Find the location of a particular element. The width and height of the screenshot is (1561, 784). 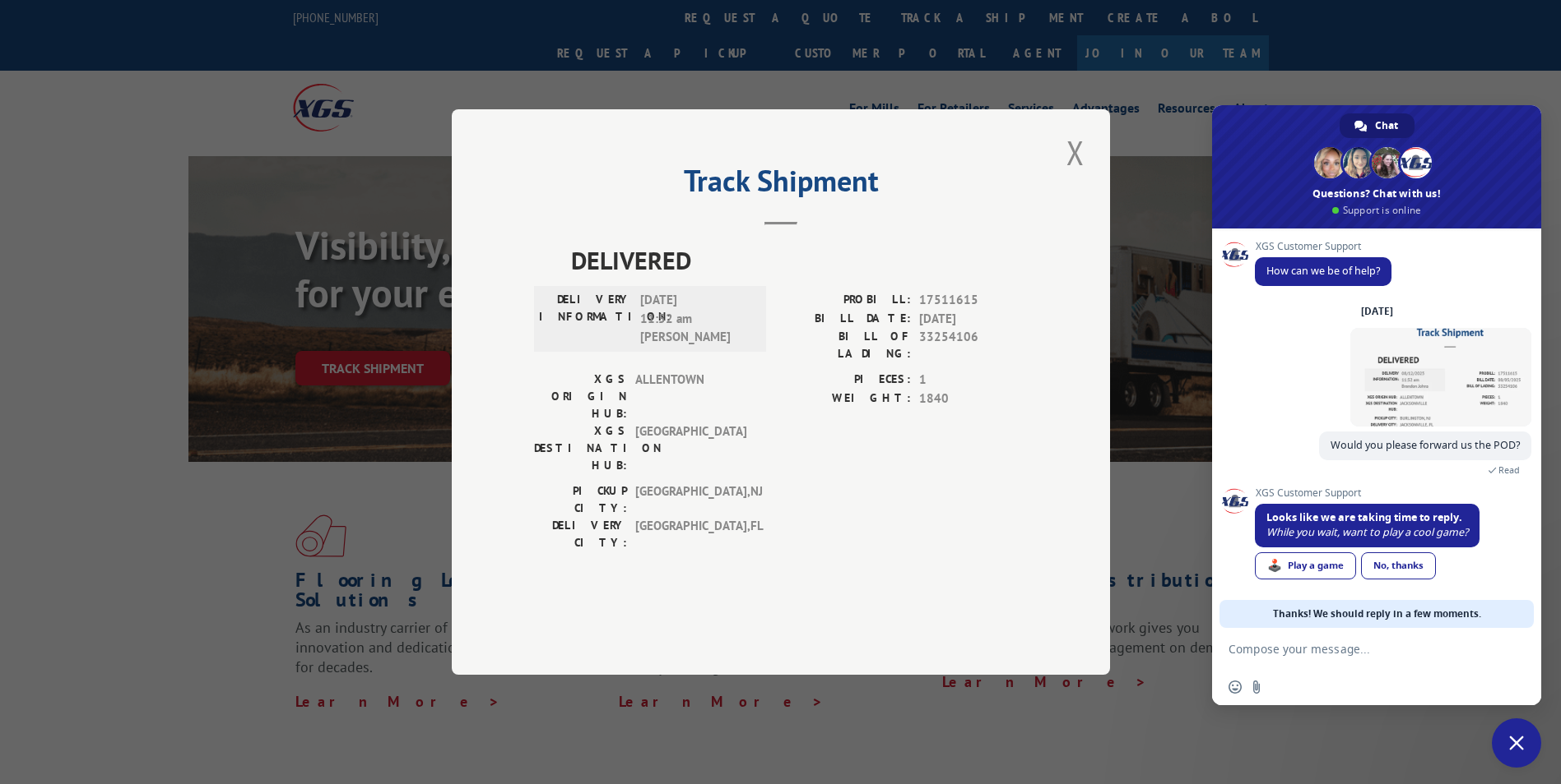

span: Looks like we are taking time to reply. is located at coordinates (1364, 517).